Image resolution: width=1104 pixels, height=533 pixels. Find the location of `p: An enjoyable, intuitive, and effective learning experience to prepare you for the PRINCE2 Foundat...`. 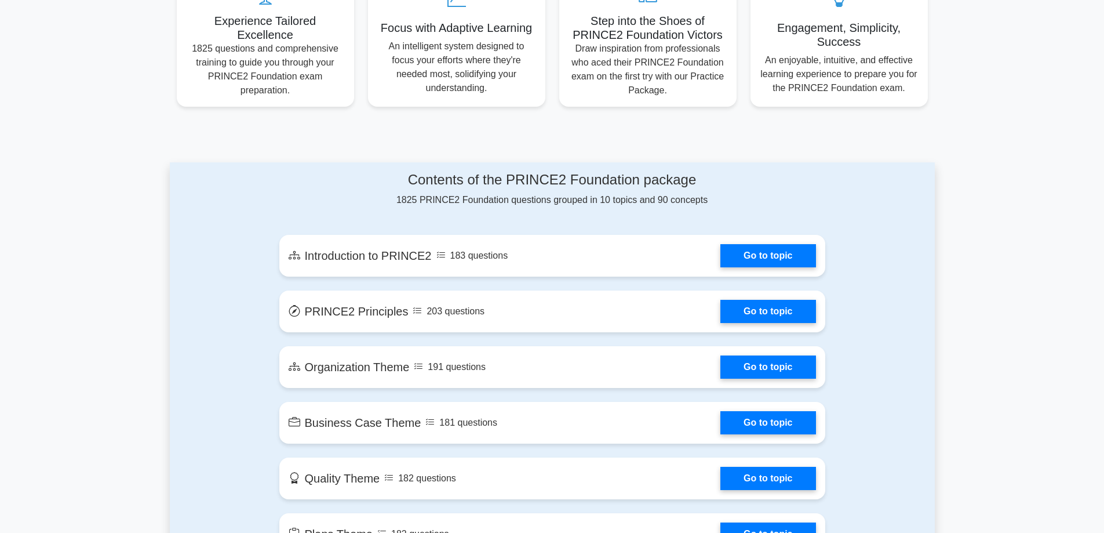

p: An enjoyable, intuitive, and effective learning experience to prepare you for the PRINCE2 Foundat... is located at coordinates (839, 74).